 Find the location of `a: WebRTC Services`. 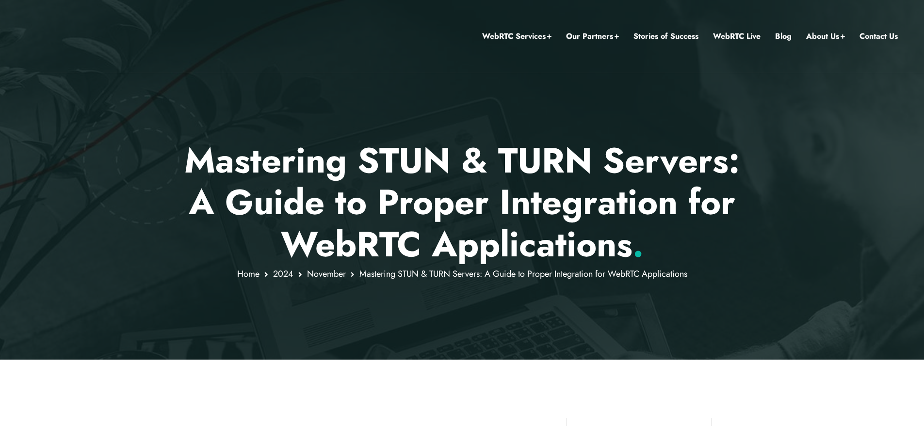

a: WebRTC Services is located at coordinates (517, 36).